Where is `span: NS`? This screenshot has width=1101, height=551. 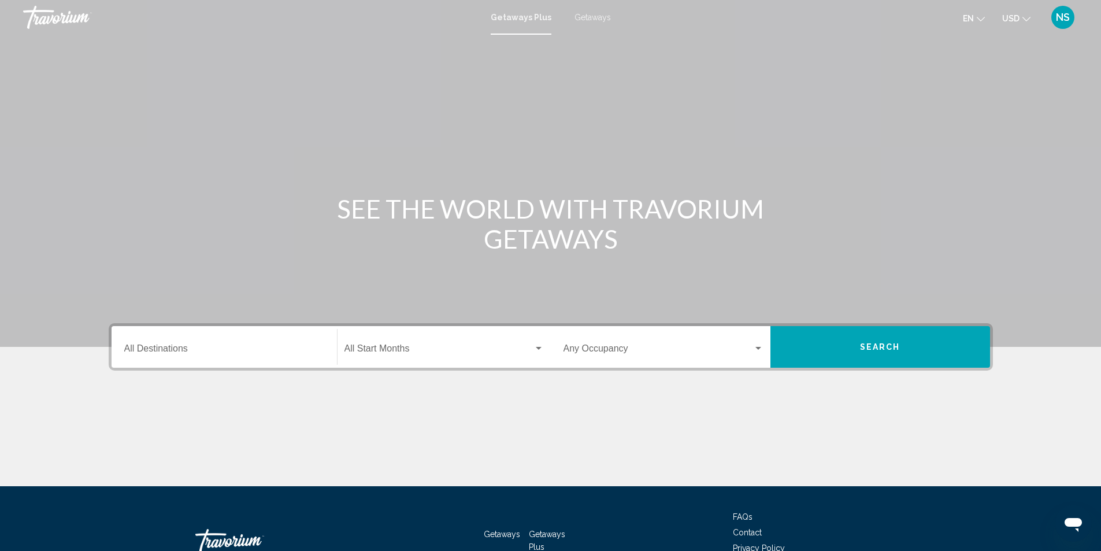
span: NS is located at coordinates (1063, 17).